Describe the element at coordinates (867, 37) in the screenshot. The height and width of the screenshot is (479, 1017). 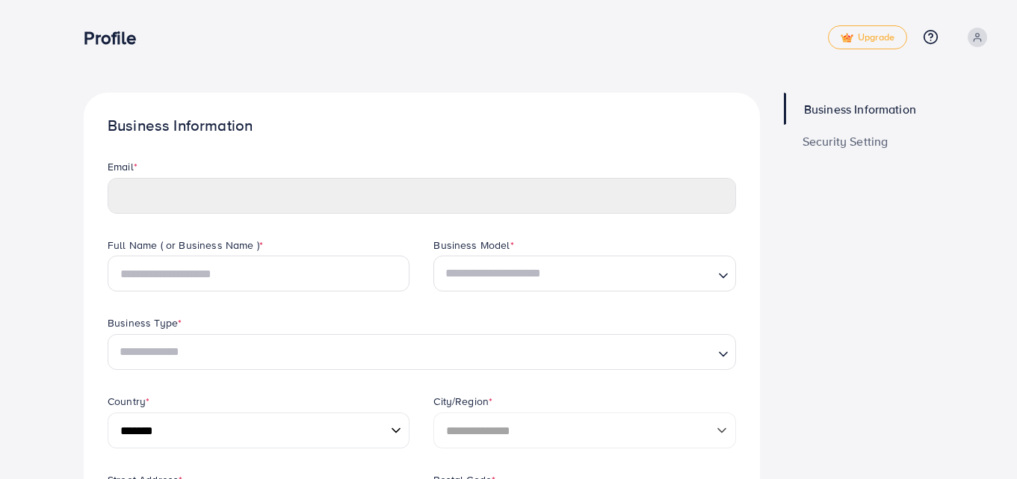
I see `span: Upgrade` at that location.